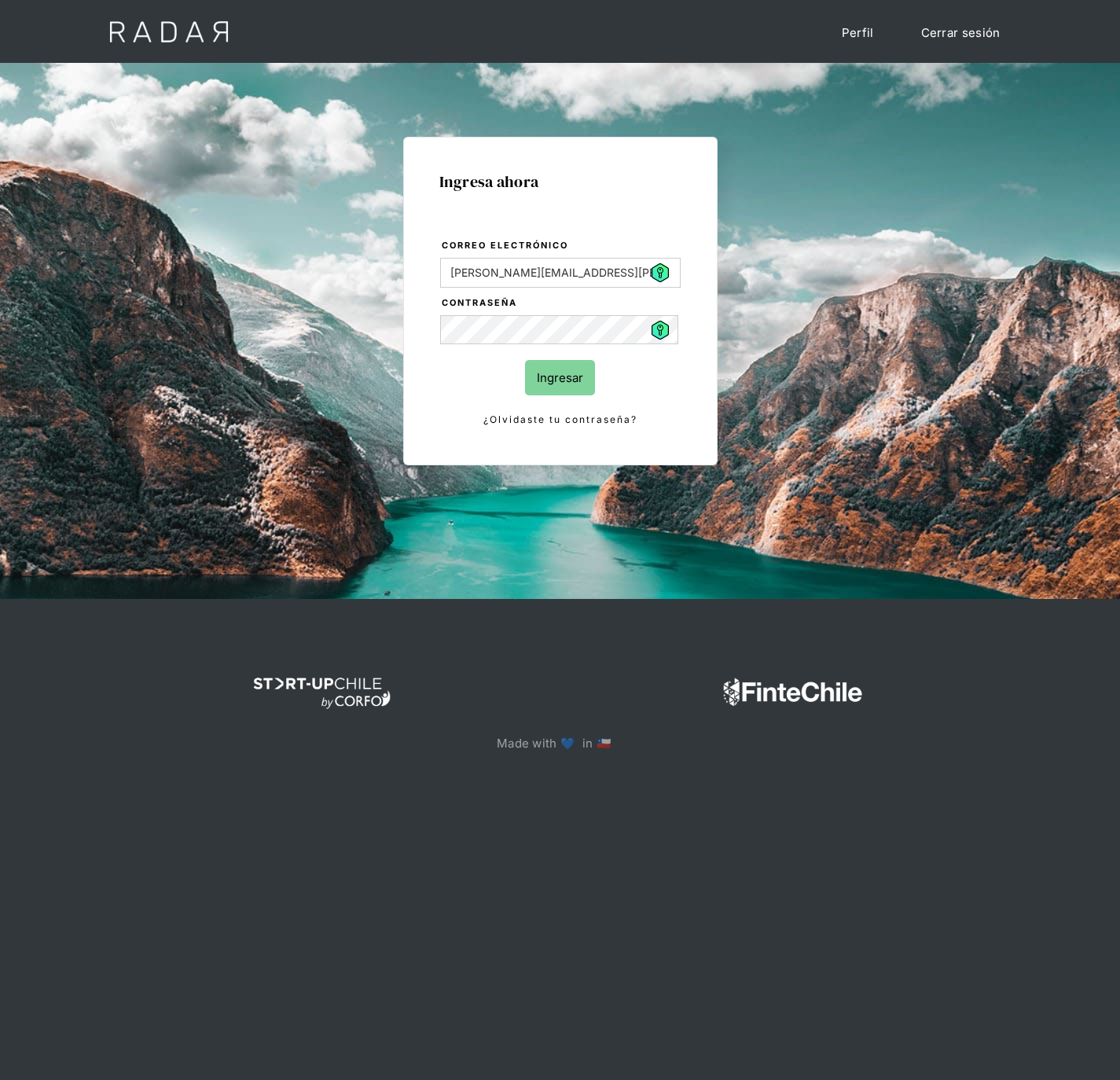 The height and width of the screenshot is (1080, 1120). I want to click on a: Perfil, so click(858, 32).